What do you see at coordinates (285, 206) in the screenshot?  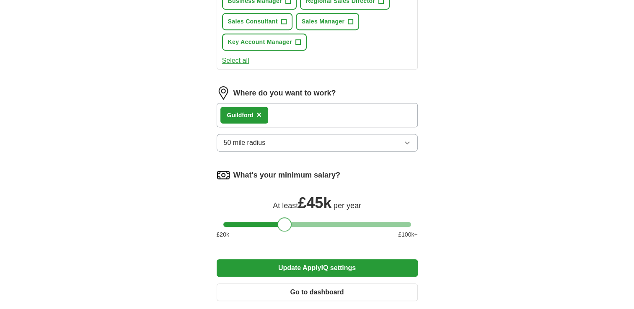 I see `span: At least` at bounding box center [285, 206].